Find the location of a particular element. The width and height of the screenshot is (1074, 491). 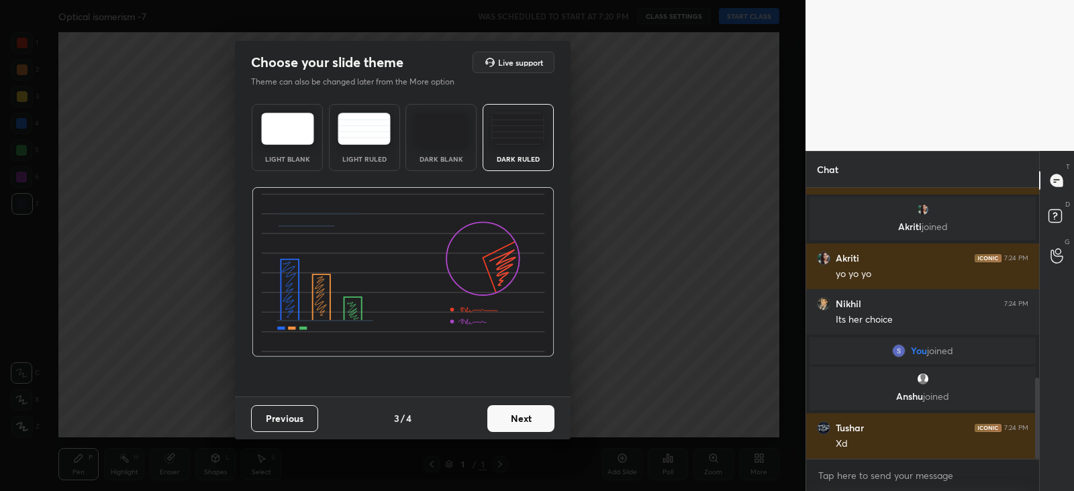

p: G is located at coordinates (1067, 242).